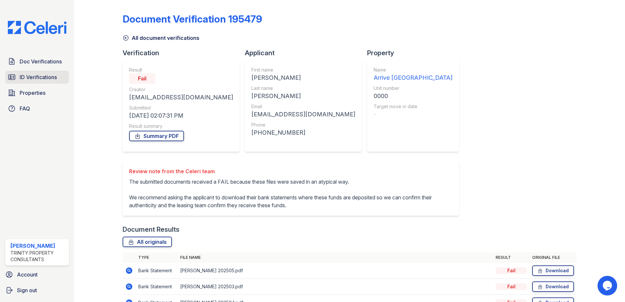 The width and height of the screenshot is (625, 302). What do you see at coordinates (553, 258) in the screenshot?
I see `th: Original file` at bounding box center [553, 258].